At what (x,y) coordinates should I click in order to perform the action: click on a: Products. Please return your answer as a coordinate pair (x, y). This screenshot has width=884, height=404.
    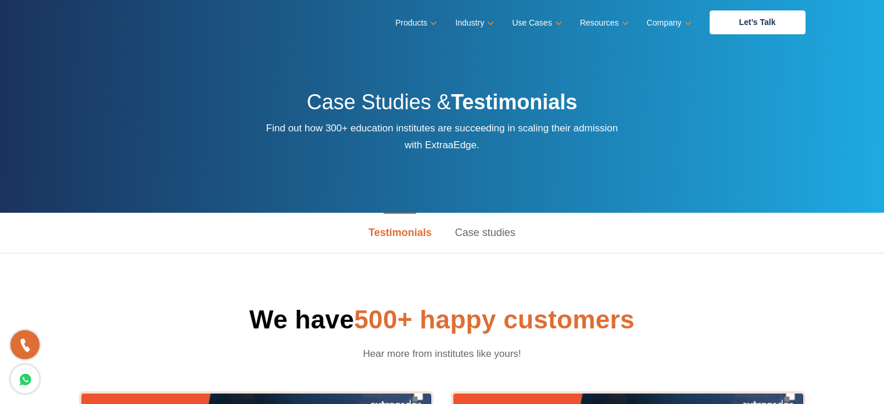
    Looking at the image, I should click on (415, 23).